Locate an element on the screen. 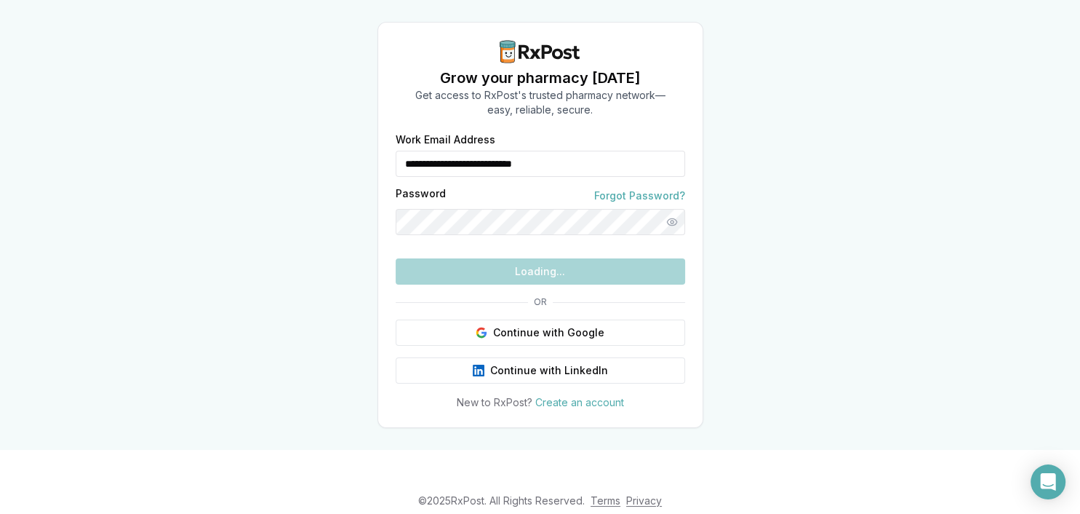 The image size is (1080, 514). img: Google is located at coordinates (482, 332).